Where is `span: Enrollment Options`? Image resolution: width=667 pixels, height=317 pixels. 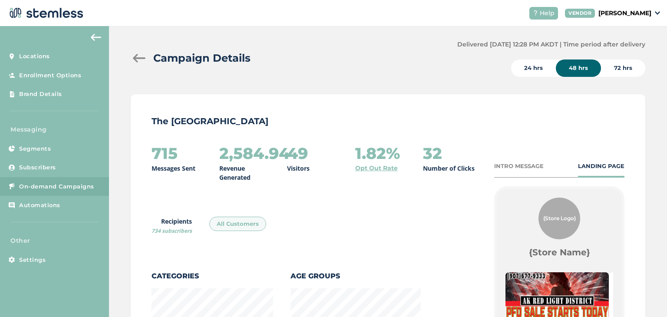
span: Enrollment Options is located at coordinates (50, 76).